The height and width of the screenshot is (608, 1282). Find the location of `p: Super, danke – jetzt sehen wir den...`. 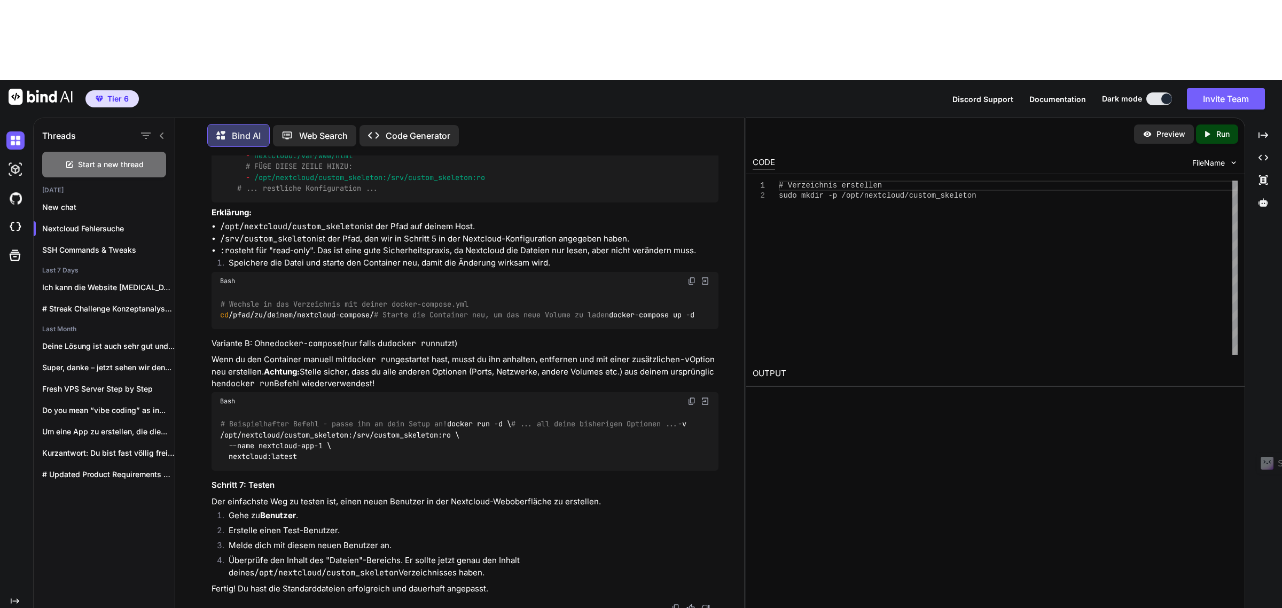

p: Super, danke – jetzt sehen wir den... is located at coordinates (108, 367).